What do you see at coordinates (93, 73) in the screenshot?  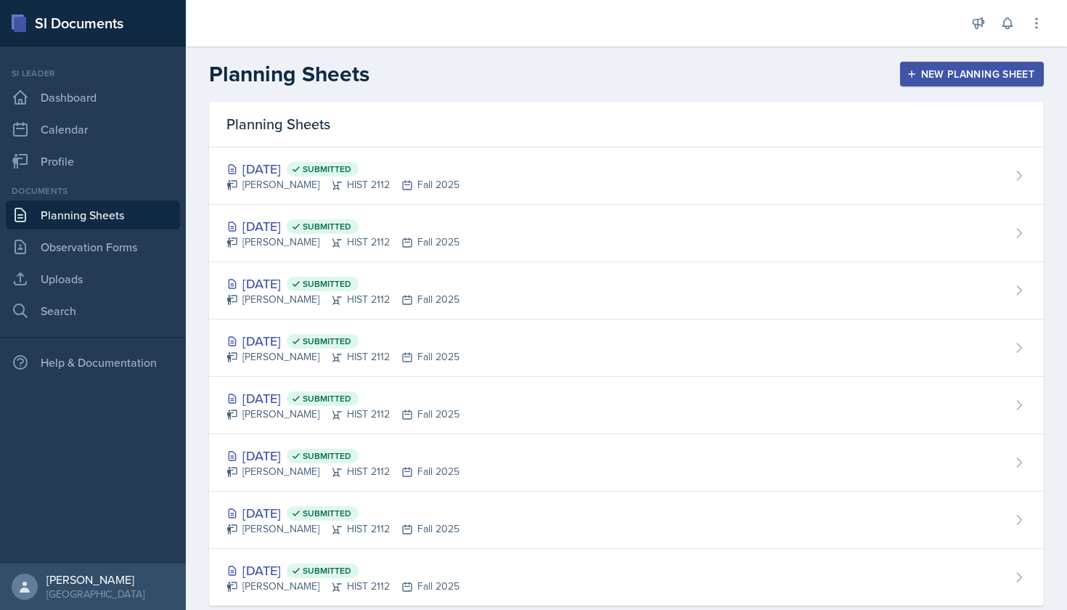 I see `div: Si leader` at bounding box center [93, 73].